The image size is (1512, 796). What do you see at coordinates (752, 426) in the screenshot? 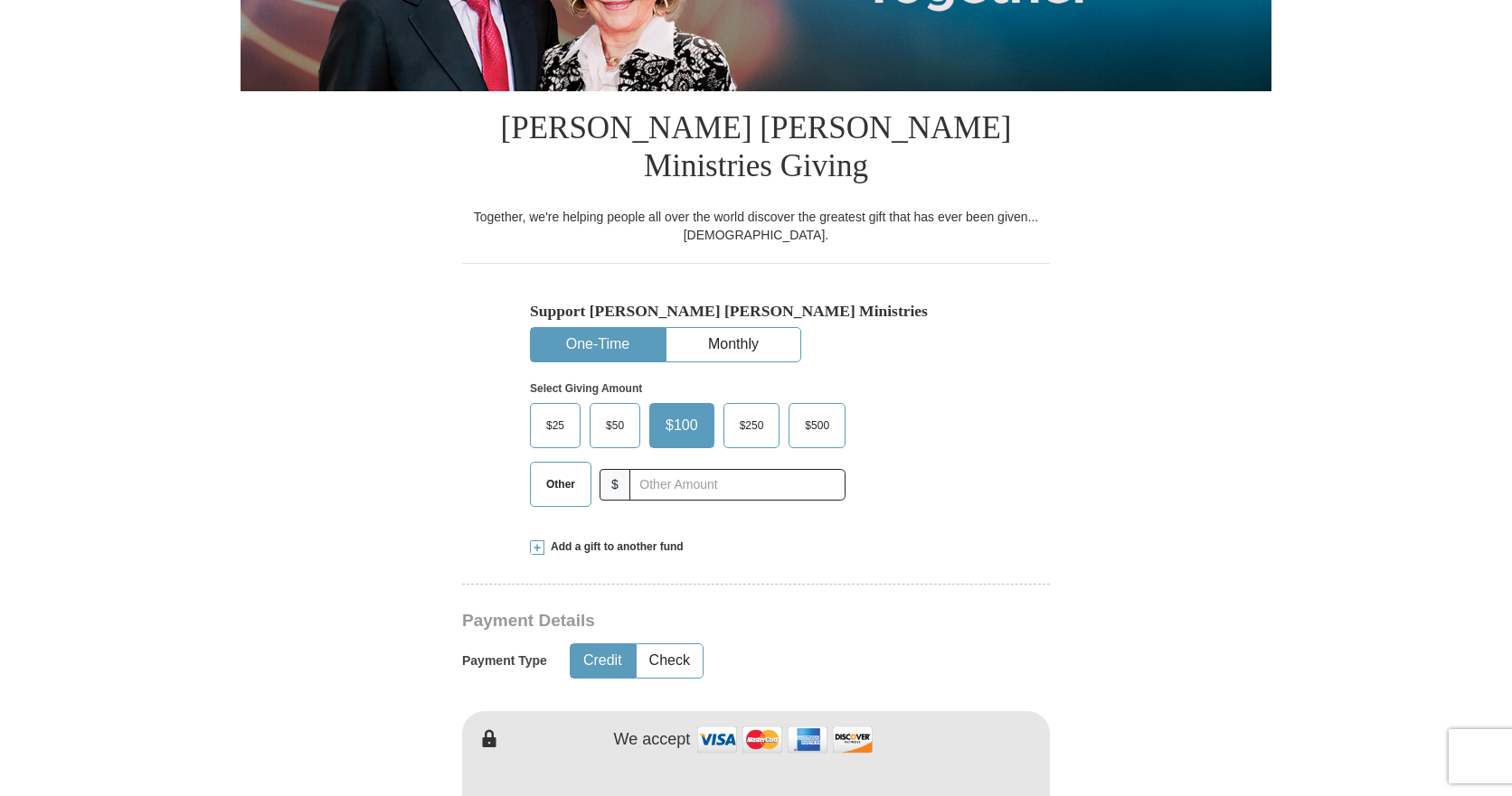
I see `span: $250` at bounding box center [752, 426].